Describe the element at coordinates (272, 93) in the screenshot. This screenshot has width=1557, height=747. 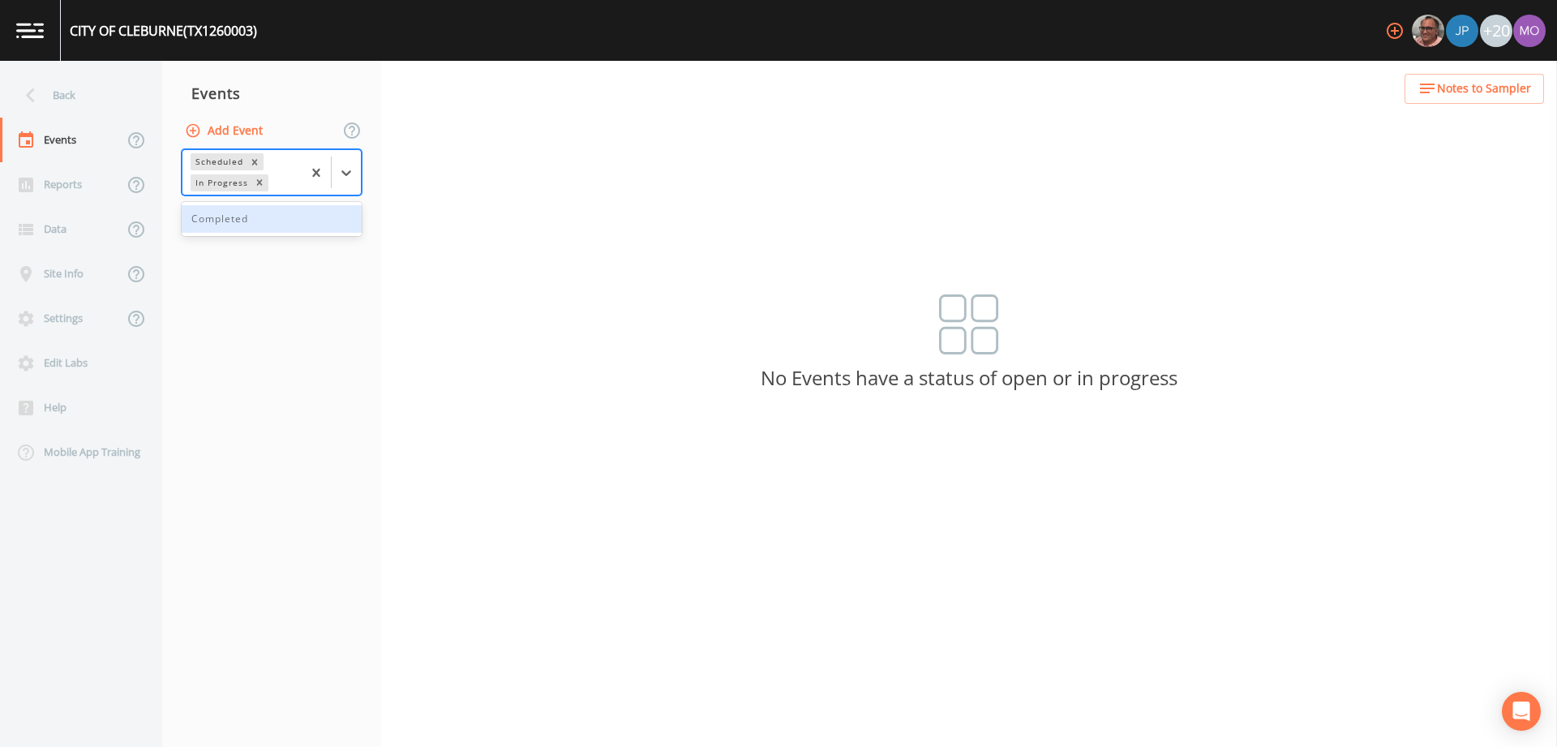
I see `div: Events` at that location.